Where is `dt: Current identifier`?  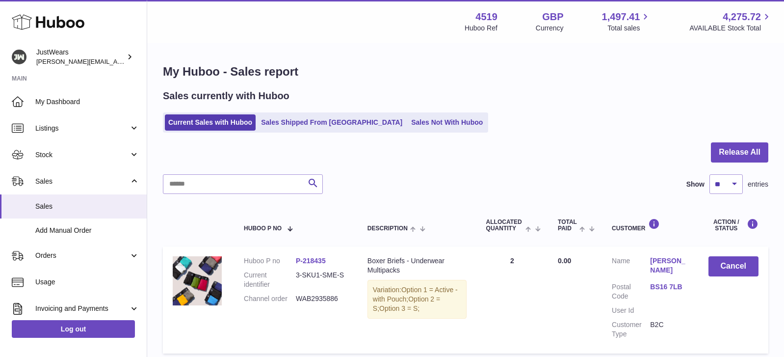 dt: Current identifier is located at coordinates (270, 280).